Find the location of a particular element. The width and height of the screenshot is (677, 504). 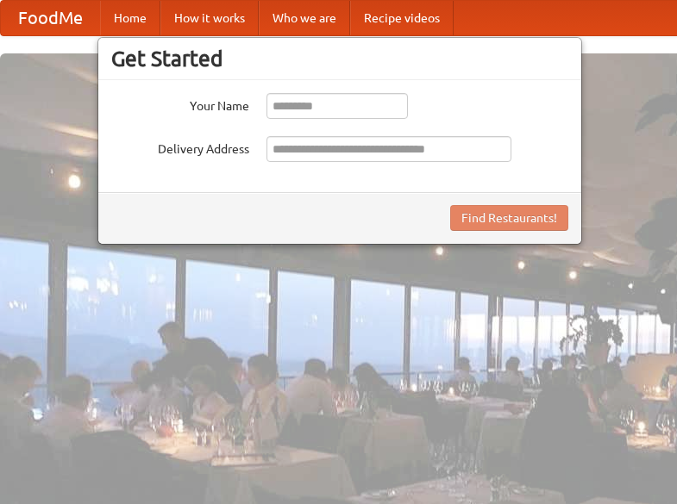

label: Delivery Address is located at coordinates (180, 147).